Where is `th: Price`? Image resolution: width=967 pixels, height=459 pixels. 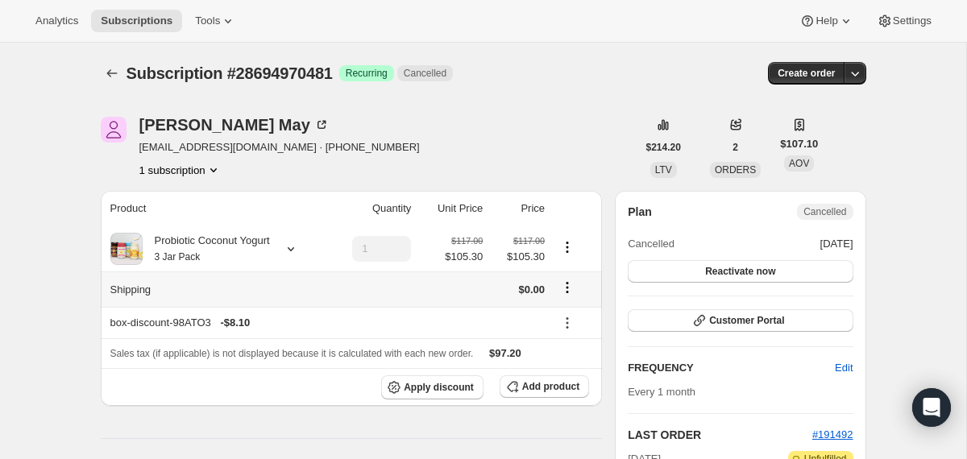 th: Price is located at coordinates (518, 209).